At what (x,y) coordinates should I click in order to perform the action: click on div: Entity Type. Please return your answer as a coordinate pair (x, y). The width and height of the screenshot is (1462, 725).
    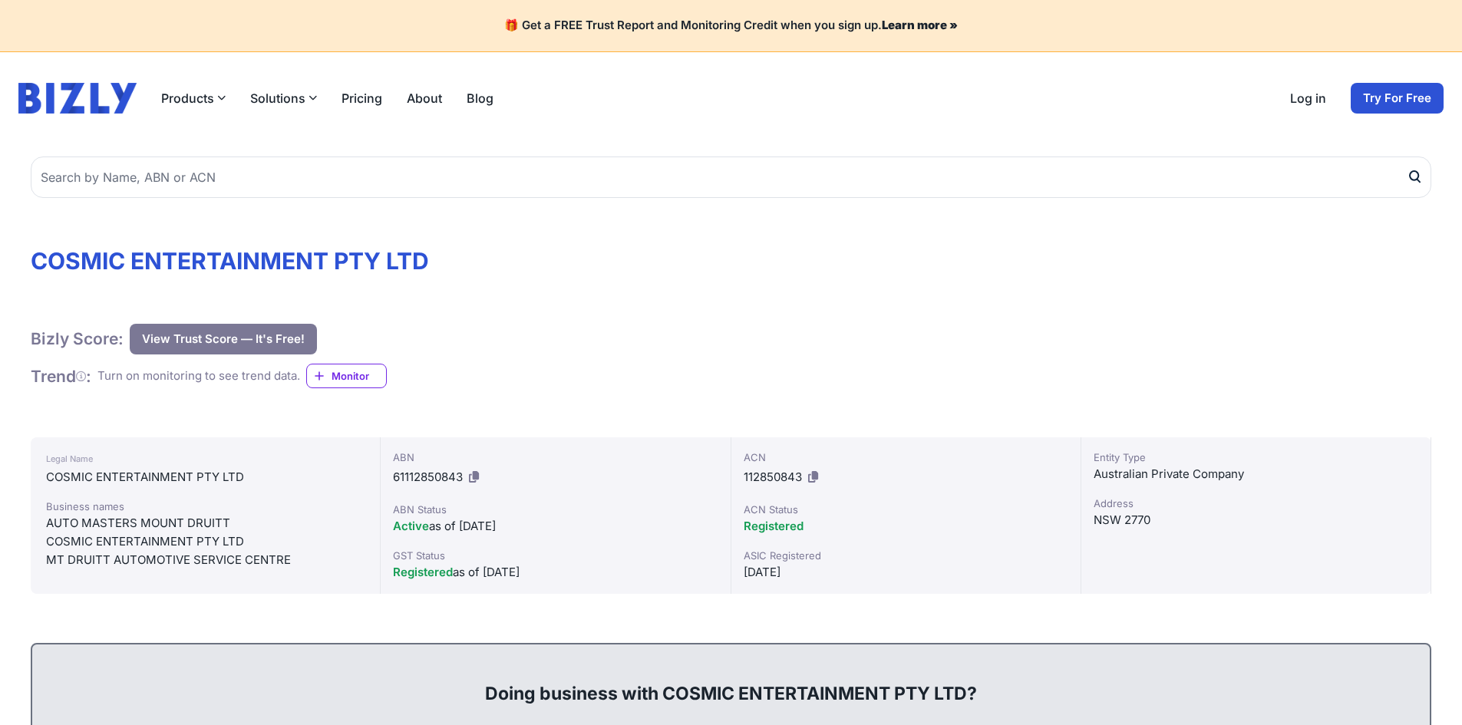
    Looking at the image, I should click on (1255, 457).